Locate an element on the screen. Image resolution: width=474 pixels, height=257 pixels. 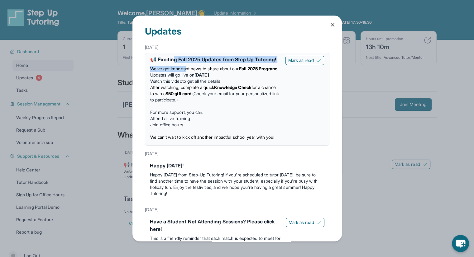
li: Updates will go live on is located at coordinates (215, 75).